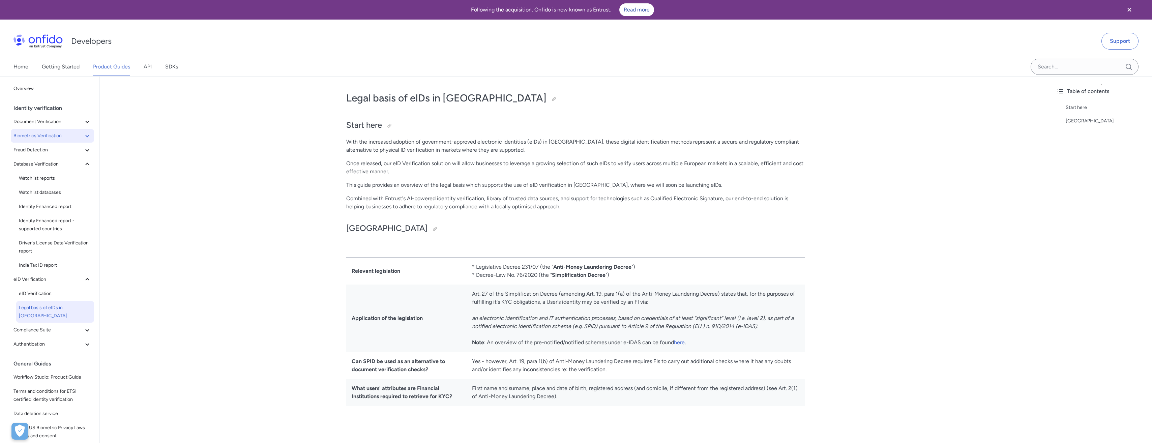 The image size is (1152, 443). Describe the element at coordinates (1129, 10) in the screenshot. I see `button: Close banner` at that location.